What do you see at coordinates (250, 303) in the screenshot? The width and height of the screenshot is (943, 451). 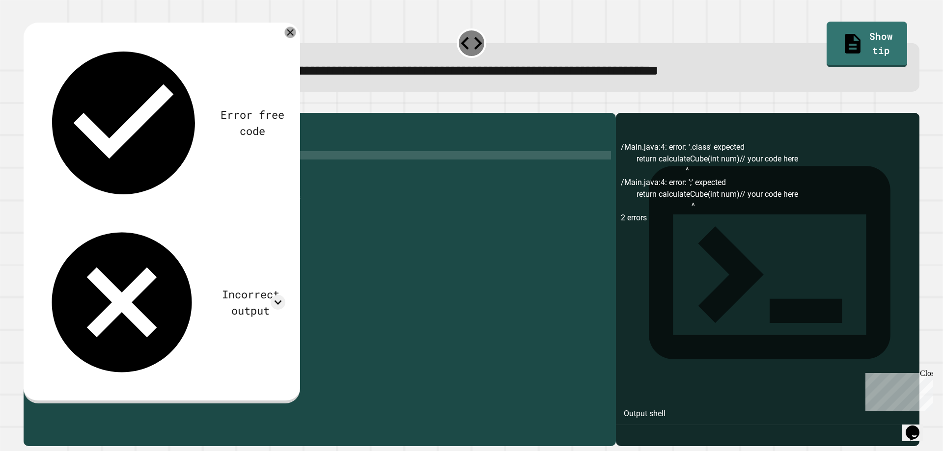 I see `div: Incorrect output` at bounding box center [250, 303].